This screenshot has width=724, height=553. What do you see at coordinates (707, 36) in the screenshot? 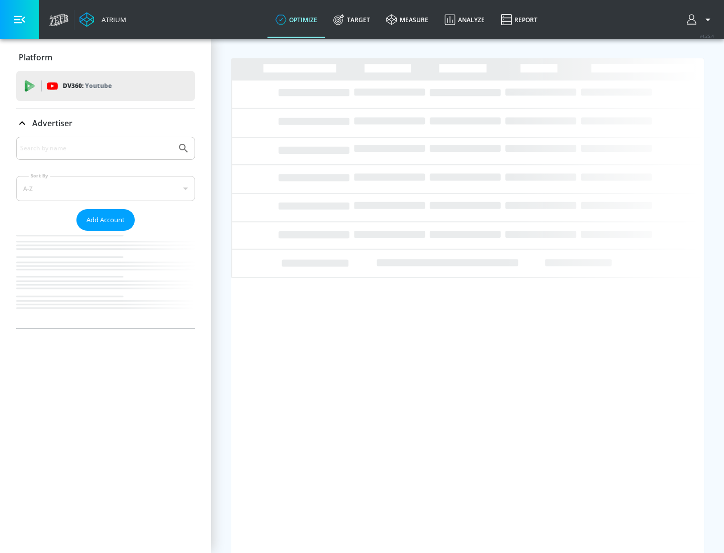
I see `span: v 4.25.4` at bounding box center [707, 36].